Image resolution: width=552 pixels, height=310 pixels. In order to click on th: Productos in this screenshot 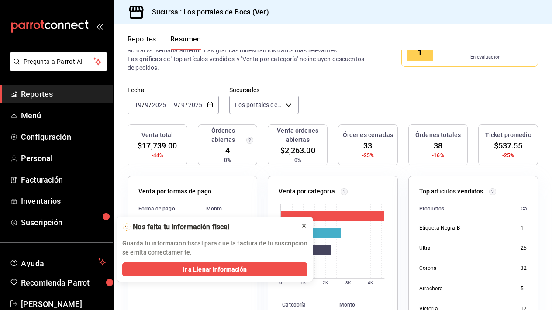, I will do `click(466, 209)`.